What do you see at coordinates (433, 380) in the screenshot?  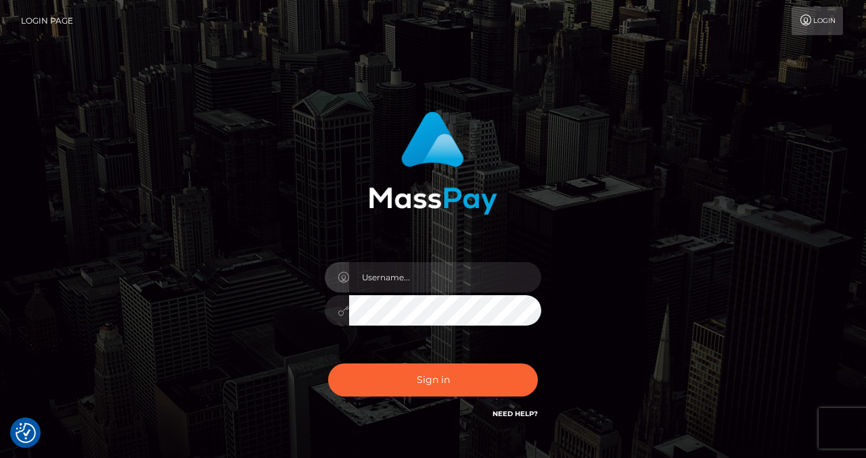 I see `button: Sign in` at bounding box center [433, 380].